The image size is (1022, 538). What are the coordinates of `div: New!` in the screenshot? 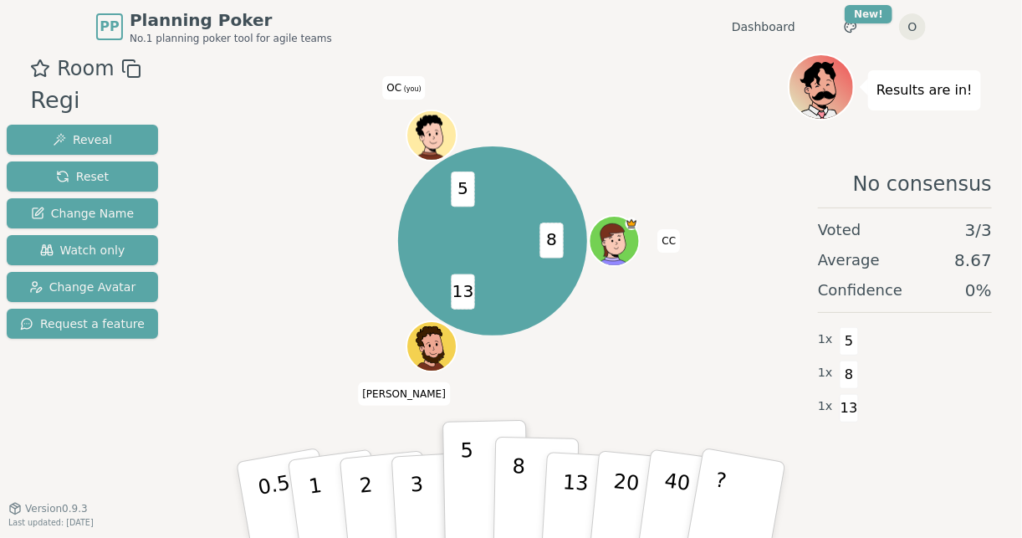 It's located at (869, 14).